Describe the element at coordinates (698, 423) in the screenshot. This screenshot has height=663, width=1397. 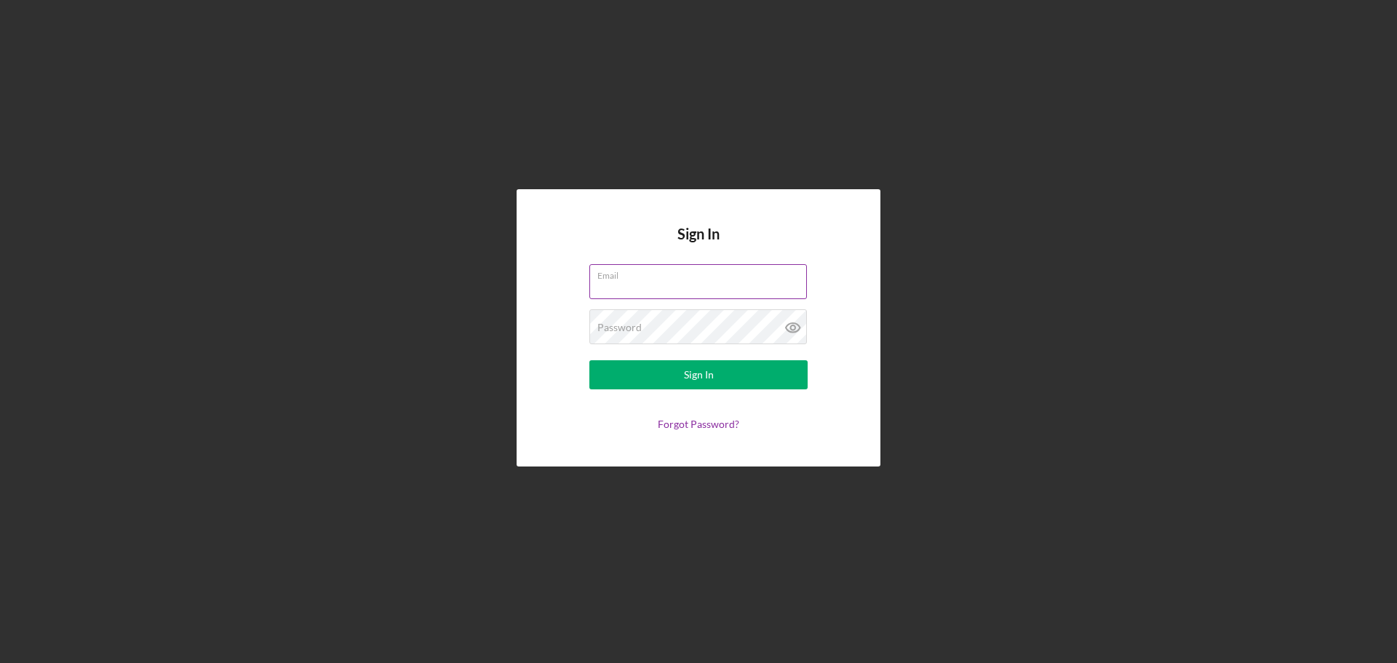
I see `a: Forgot Password?` at that location.